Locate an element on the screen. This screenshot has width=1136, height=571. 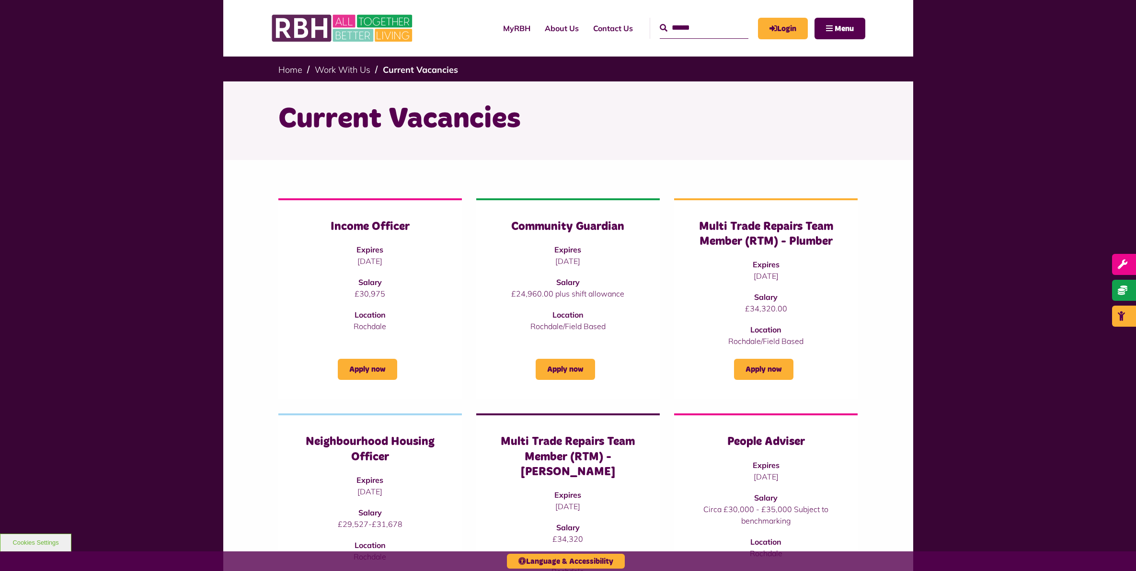
a: About Us is located at coordinates (562, 28).